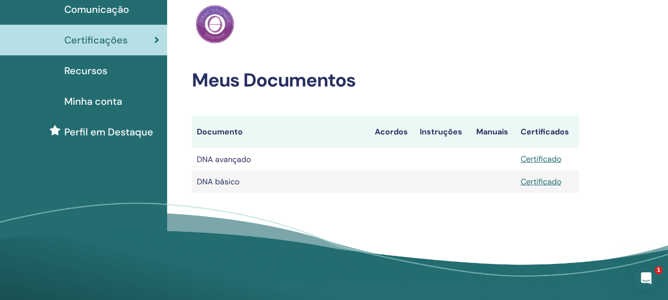  I want to click on font: Certificações, so click(96, 40).